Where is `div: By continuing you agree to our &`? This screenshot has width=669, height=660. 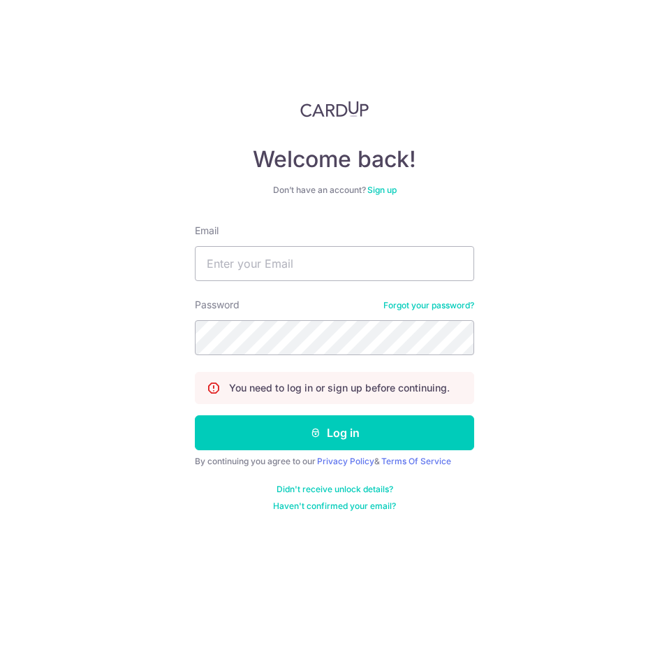 div: By continuing you agree to our & is located at coordinates (335, 461).